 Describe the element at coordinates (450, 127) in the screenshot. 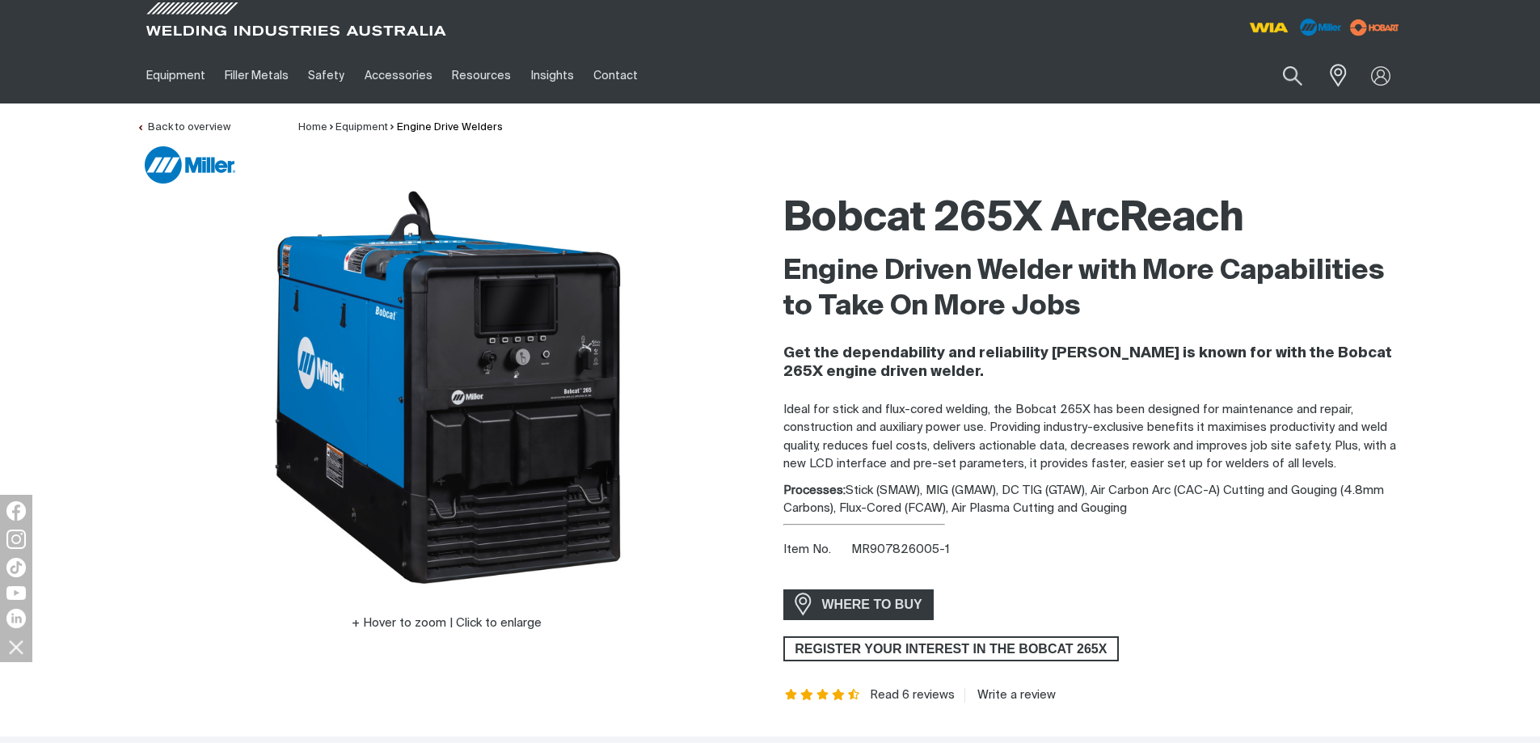

I see `a: Engine Drive Welders` at that location.